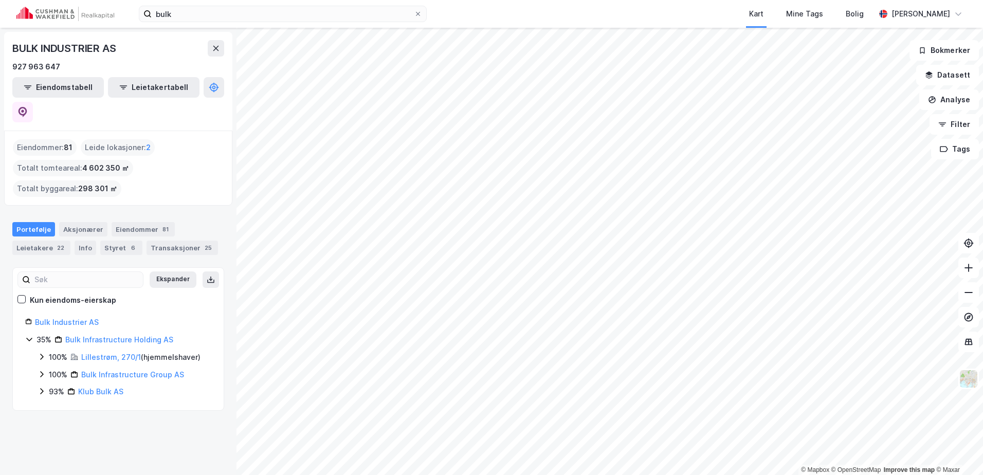 Image resolution: width=983 pixels, height=475 pixels. What do you see at coordinates (955, 149) in the screenshot?
I see `button: Tags` at bounding box center [955, 149].